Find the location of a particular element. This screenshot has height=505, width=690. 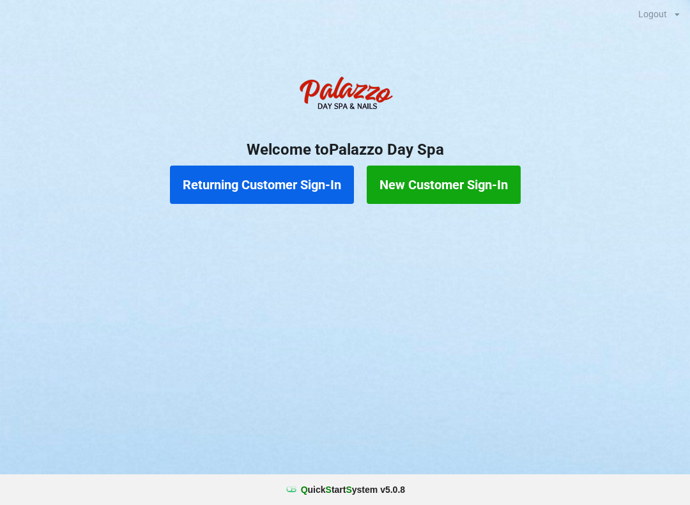

span: Q is located at coordinates (304, 490).